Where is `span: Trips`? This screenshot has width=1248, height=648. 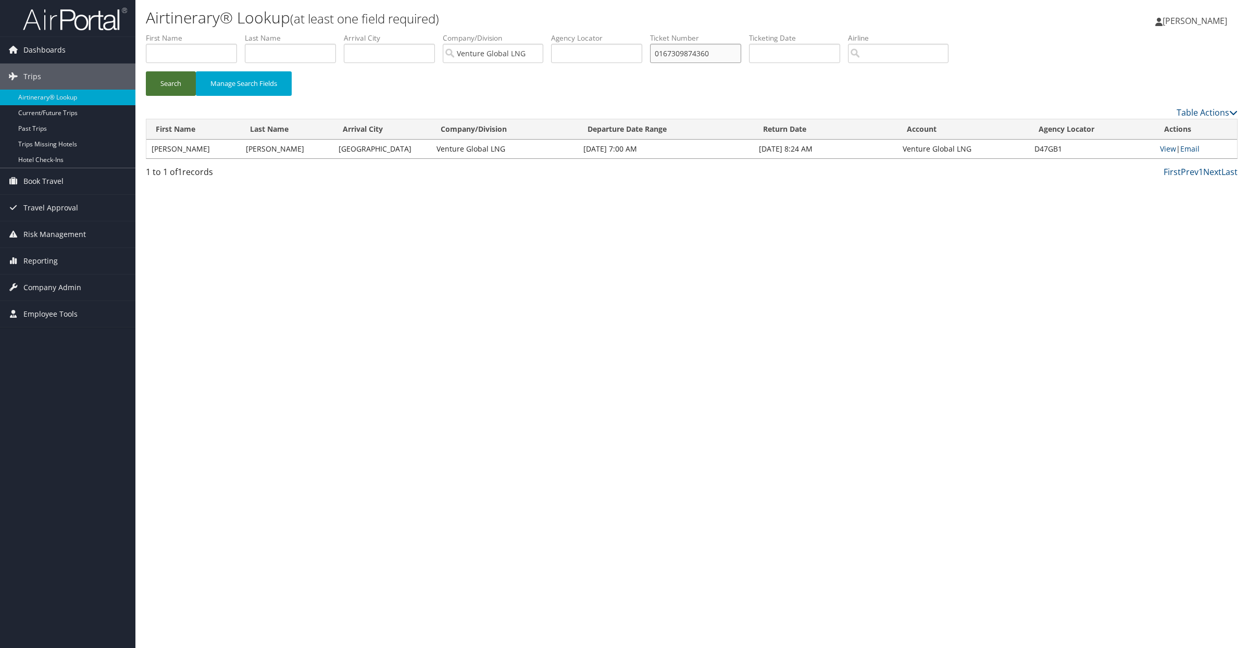
span: Trips is located at coordinates (32, 77).